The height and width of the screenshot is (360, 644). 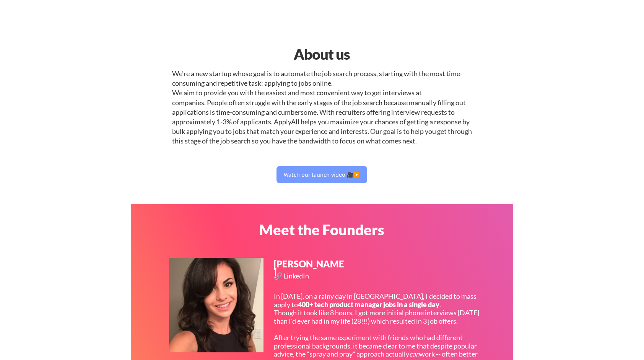 I want to click on div: Meet the Founders, so click(x=321, y=229).